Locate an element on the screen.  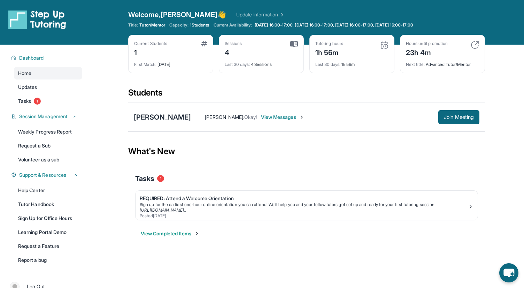
div: Hours until promotion is located at coordinates (427, 44).